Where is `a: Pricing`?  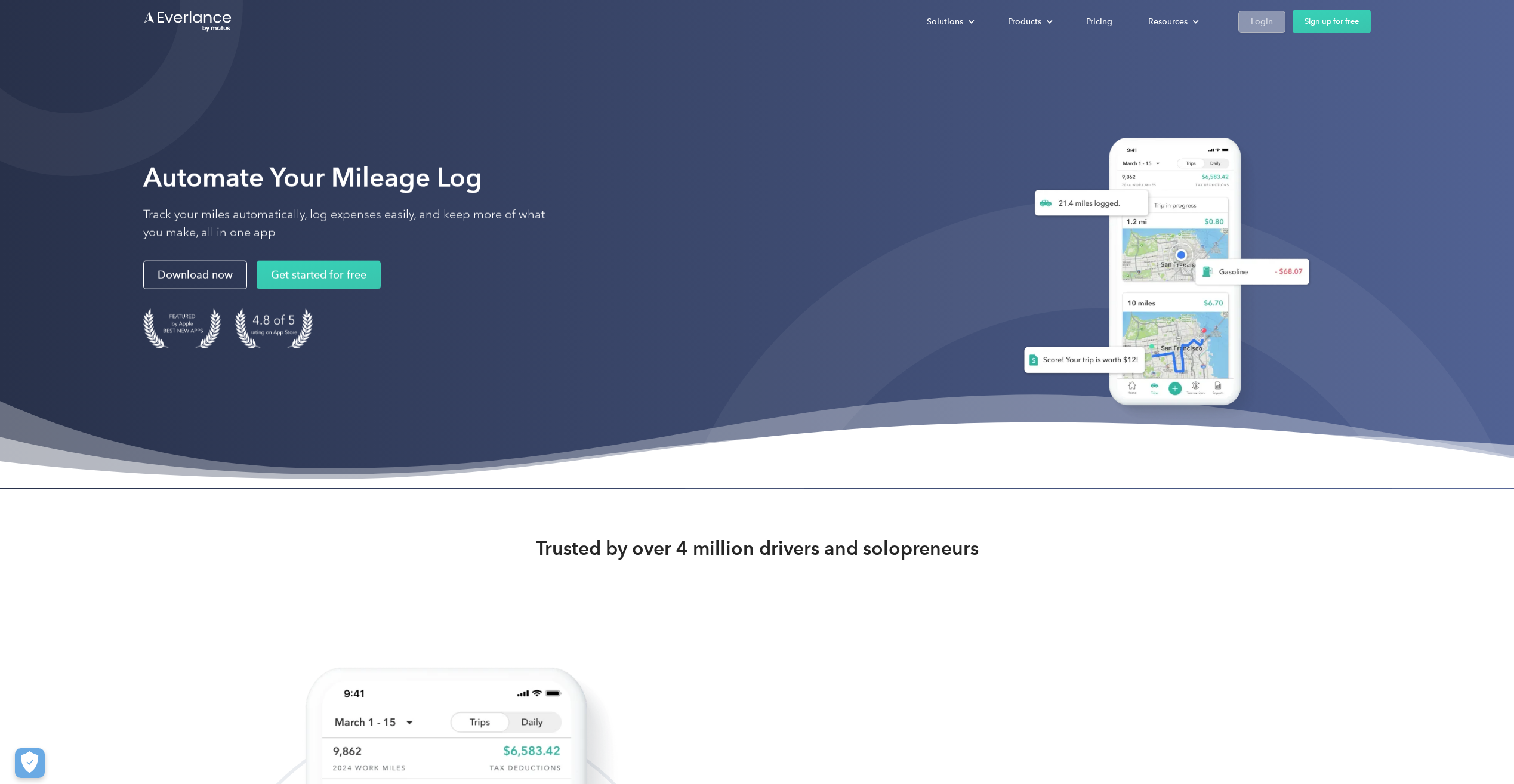 a: Pricing is located at coordinates (1099, 21).